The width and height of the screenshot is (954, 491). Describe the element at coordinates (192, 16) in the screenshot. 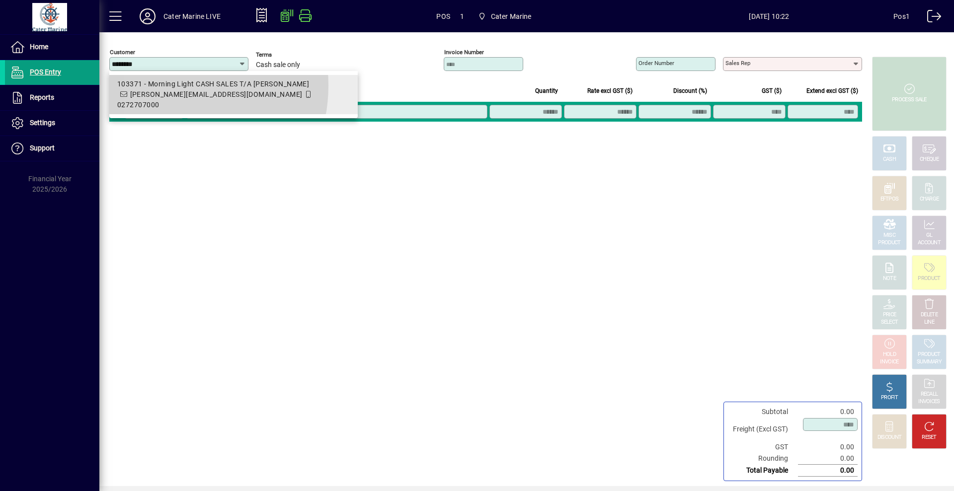

I see `div: Cater Marine LIVE` at that location.